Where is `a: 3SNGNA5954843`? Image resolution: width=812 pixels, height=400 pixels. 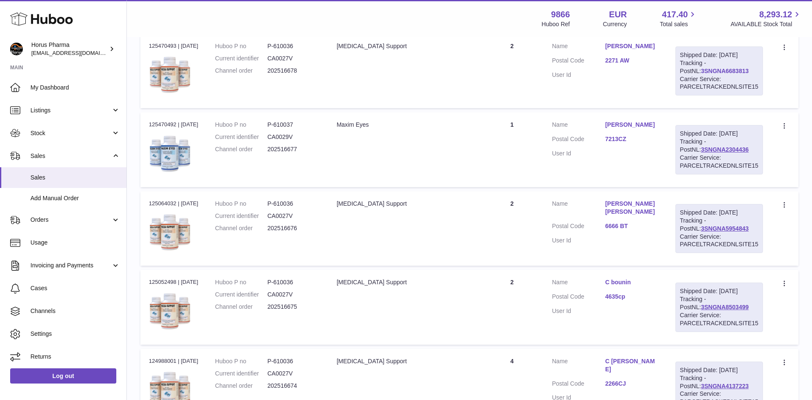 a: 3SNGNA5954843 is located at coordinates (724, 229).